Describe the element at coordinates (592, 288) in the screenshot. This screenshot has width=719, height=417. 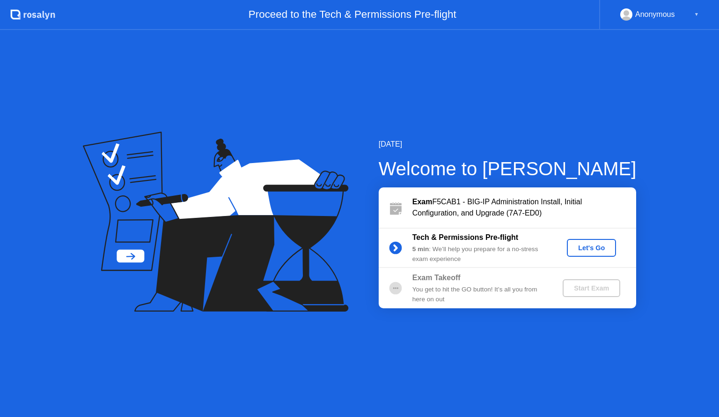
I see `button: Start Exam` at that location.